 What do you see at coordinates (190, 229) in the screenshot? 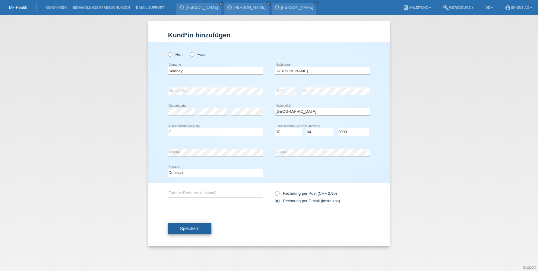
I see `span: Speichern` at bounding box center [190, 229].